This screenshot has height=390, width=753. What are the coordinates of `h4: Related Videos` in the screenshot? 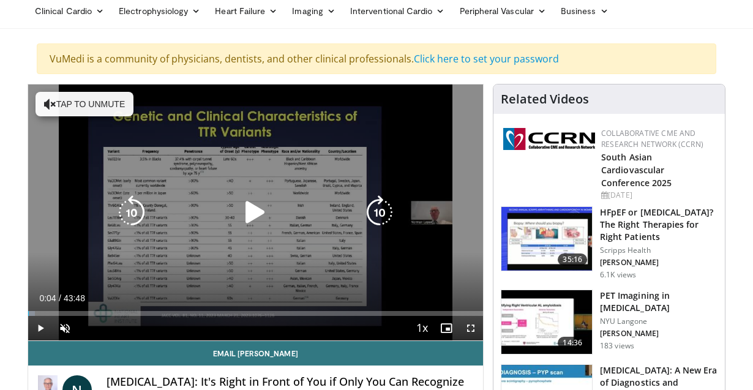 It's located at (545, 99).